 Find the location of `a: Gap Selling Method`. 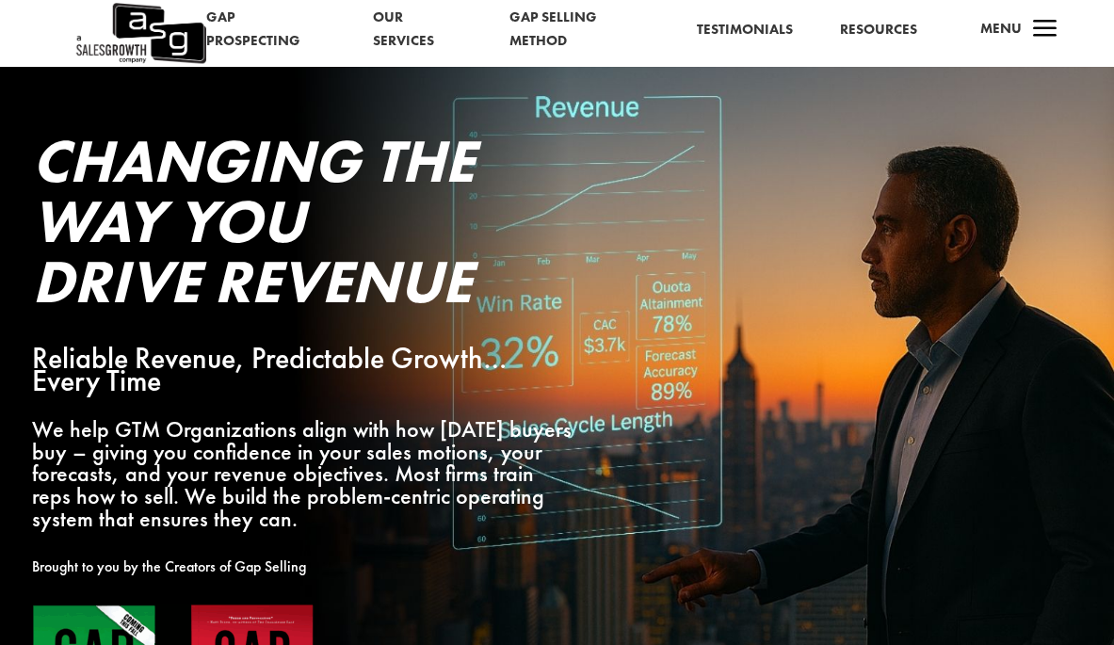

a: Gap Selling Method is located at coordinates (579, 29).